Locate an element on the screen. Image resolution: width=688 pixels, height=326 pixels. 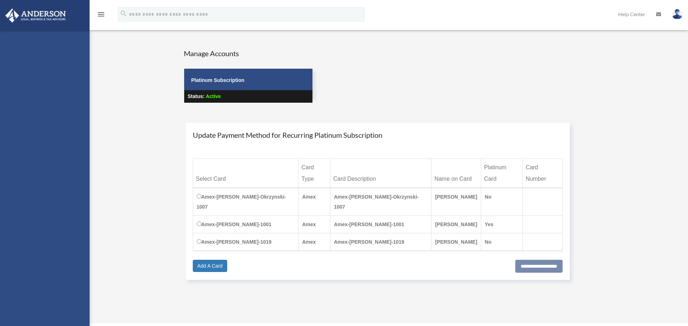
i: menu is located at coordinates (101, 14).